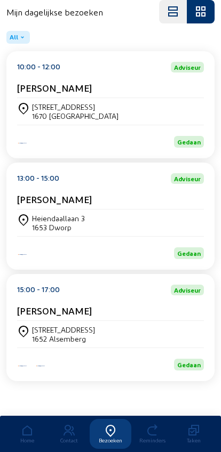  What do you see at coordinates (54, 12) in the screenshot?
I see `h4: Mijn dagelijkse bezoeken` at bounding box center [54, 12].